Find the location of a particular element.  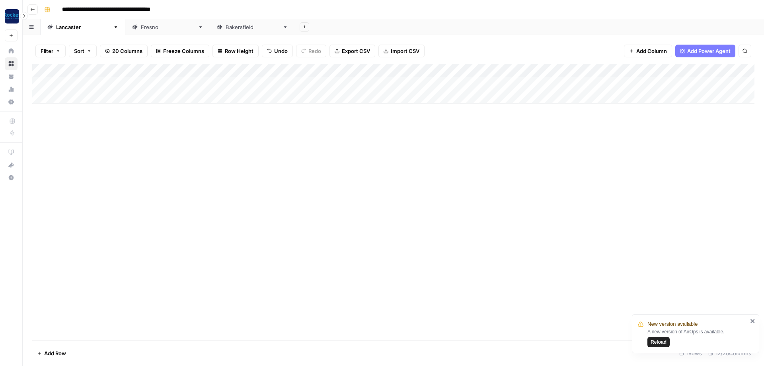

span: Add Power Agent is located at coordinates (708, 51).